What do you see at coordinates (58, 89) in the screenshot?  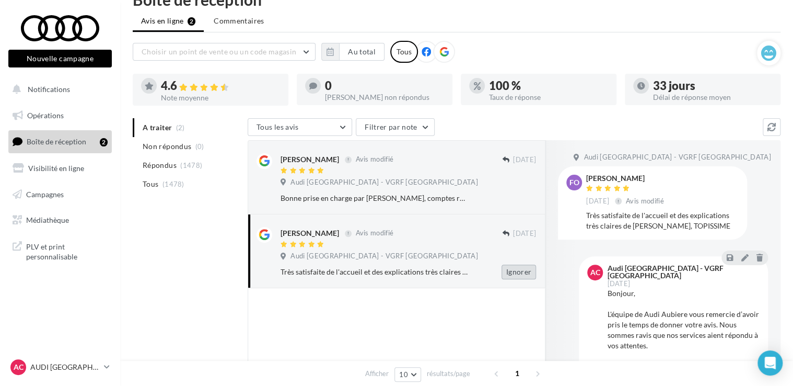 I see `button: Notifications` at bounding box center [58, 89].